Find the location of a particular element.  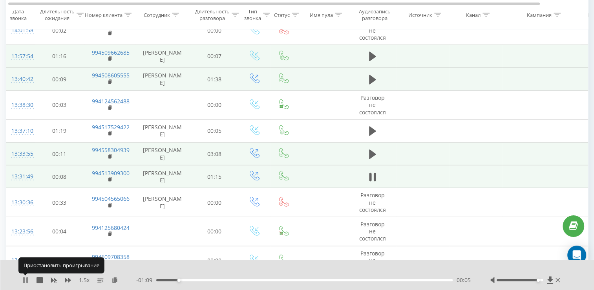

div: Длительность разговора is located at coordinates (212, 15).